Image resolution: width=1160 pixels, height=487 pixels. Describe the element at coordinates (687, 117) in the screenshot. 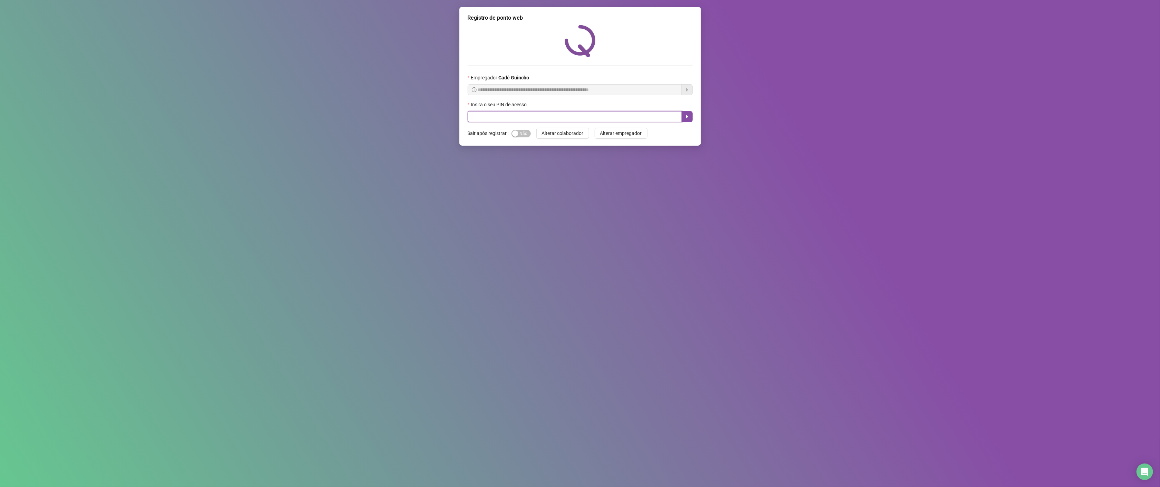

I see `span: caret-right` at that location.